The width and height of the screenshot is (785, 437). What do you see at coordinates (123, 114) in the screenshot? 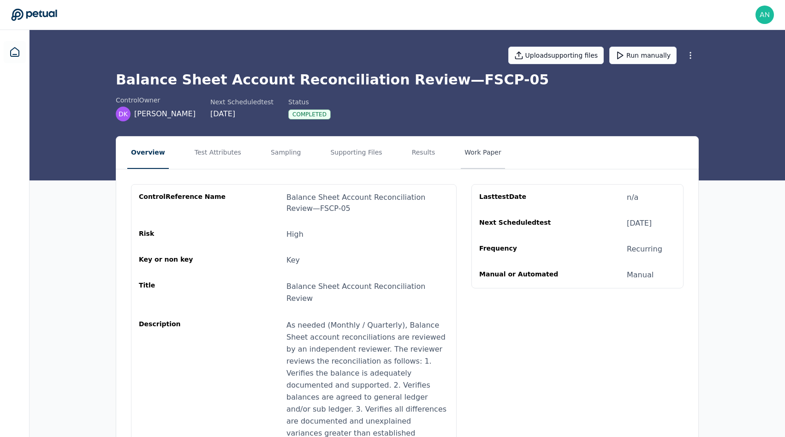
I see `span: DK` at bounding box center [123, 114].